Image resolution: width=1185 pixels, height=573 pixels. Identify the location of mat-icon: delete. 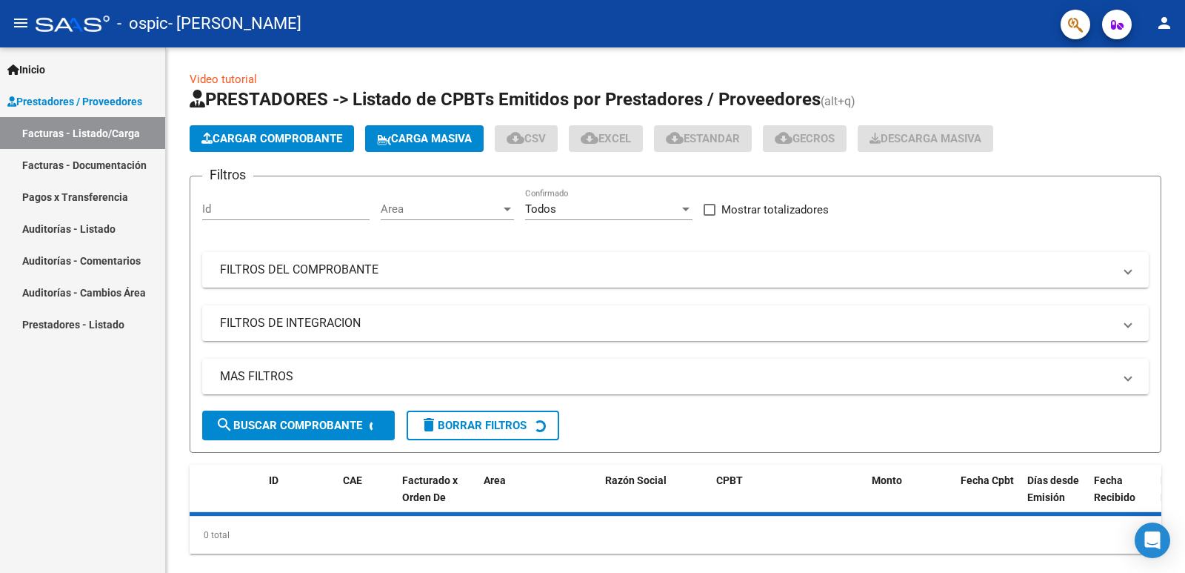
(429, 424).